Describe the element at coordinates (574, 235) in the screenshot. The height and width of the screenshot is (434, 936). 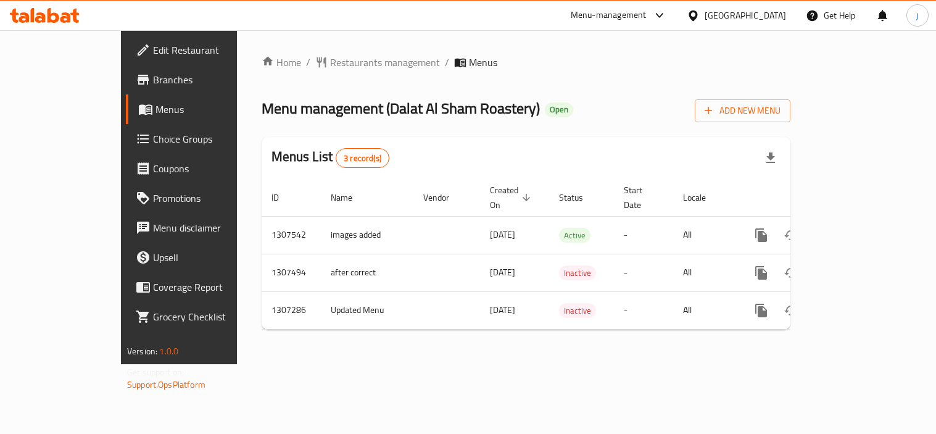
I see `div: Active` at that location.